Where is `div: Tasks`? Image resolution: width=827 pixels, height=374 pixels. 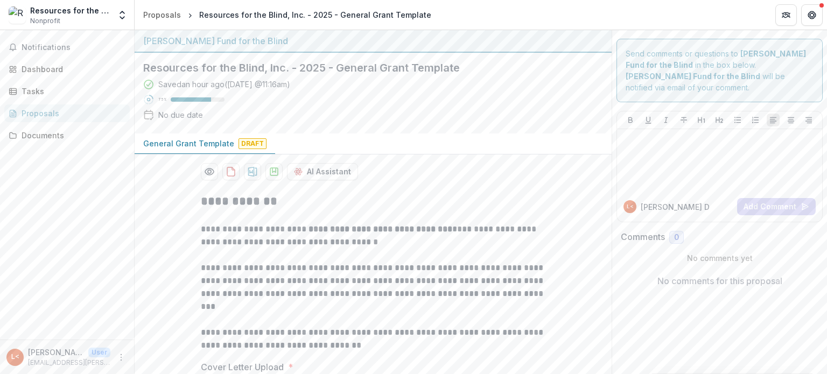
div: Tasks is located at coordinates (71, 91).